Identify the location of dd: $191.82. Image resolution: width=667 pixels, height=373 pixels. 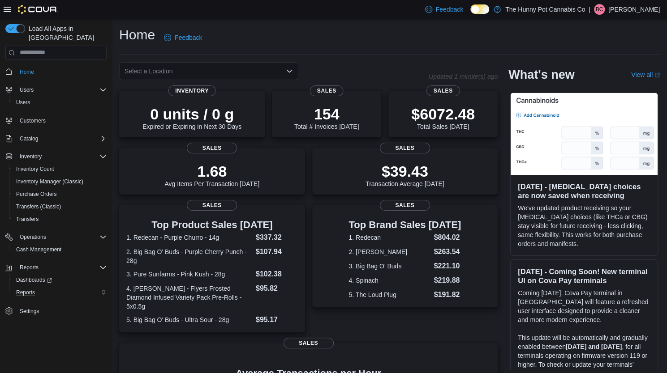
(447, 295).